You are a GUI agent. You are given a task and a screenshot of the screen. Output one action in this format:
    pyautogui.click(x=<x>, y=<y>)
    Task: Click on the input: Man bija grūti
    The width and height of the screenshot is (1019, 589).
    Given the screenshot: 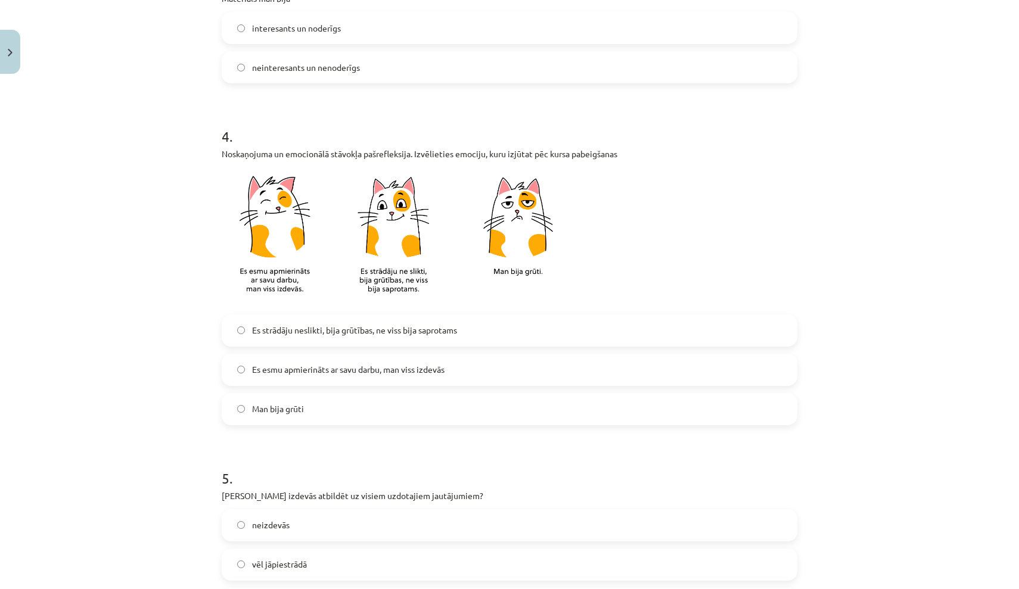 What is the action you would take?
    pyautogui.click(x=241, y=409)
    